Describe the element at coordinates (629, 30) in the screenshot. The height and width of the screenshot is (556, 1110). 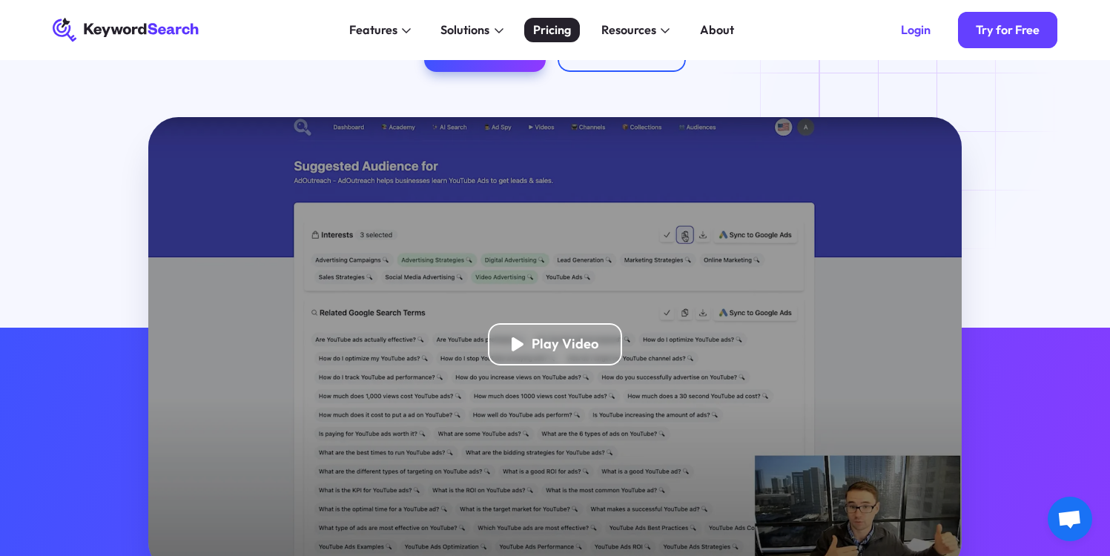
I see `div: Resources` at that location.